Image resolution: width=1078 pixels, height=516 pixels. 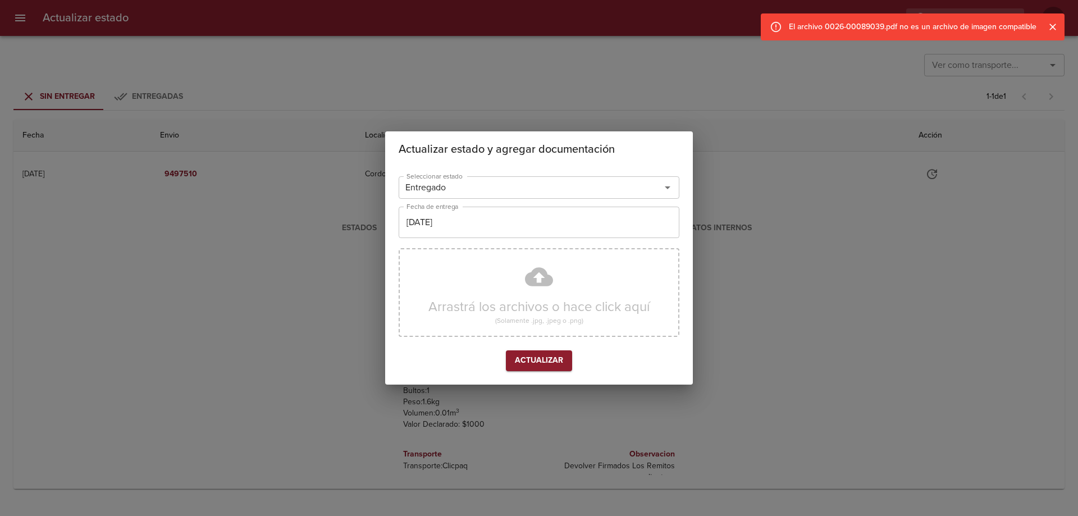 What do you see at coordinates (1052, 27) in the screenshot?
I see `button: Cerrar` at bounding box center [1052, 27].